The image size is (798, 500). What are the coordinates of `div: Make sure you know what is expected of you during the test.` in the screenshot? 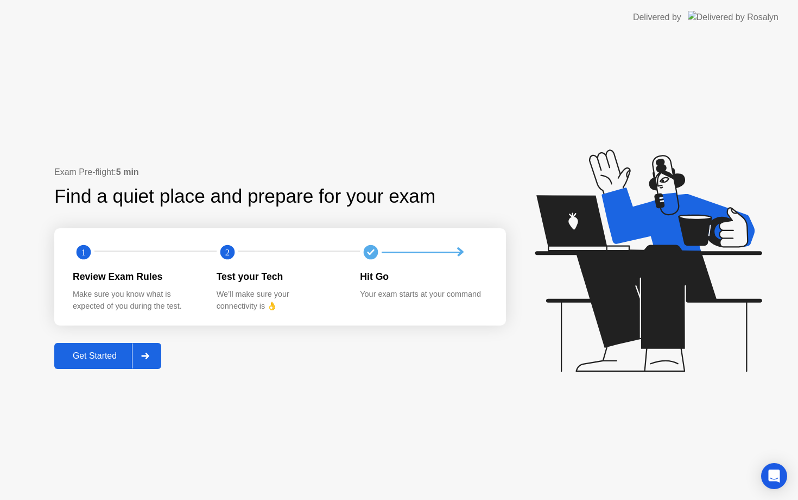 It's located at (136, 300).